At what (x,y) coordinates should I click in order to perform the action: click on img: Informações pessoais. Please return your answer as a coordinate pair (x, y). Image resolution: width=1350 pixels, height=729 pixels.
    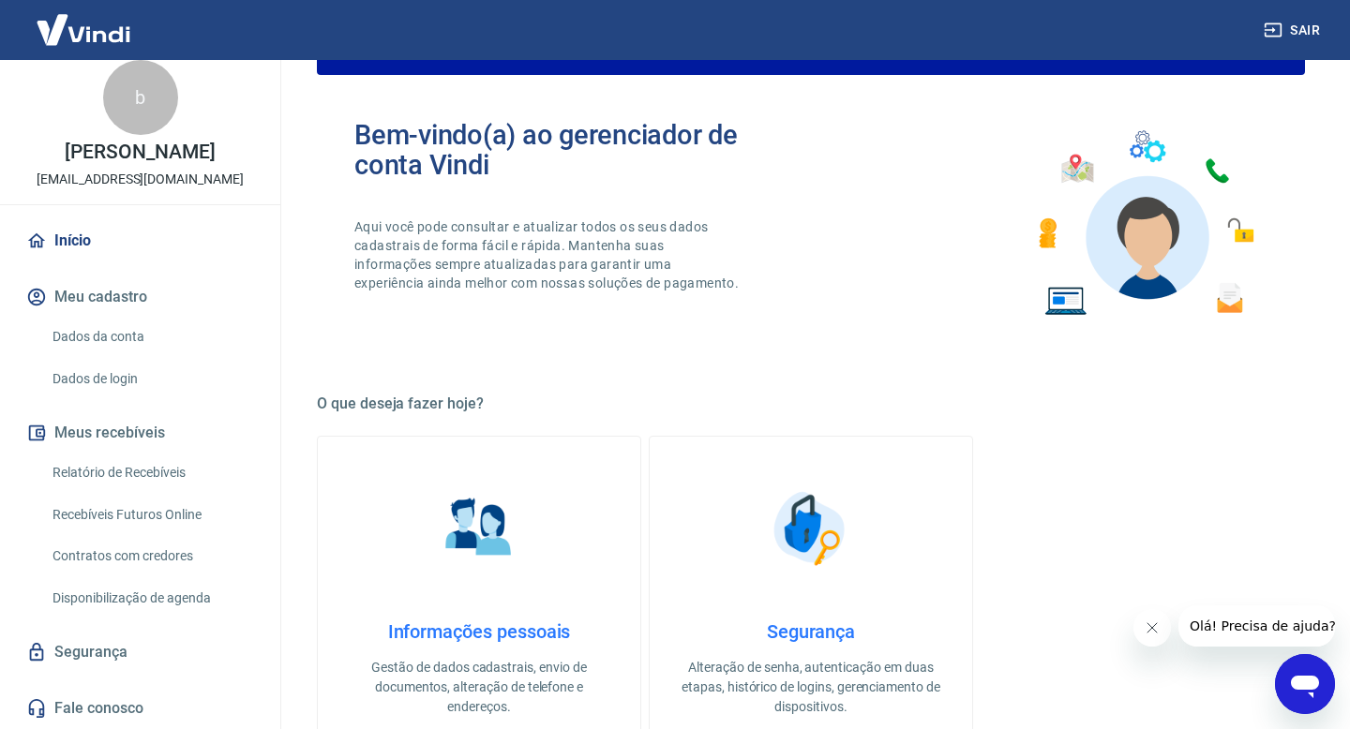
    Looking at the image, I should click on (479, 529).